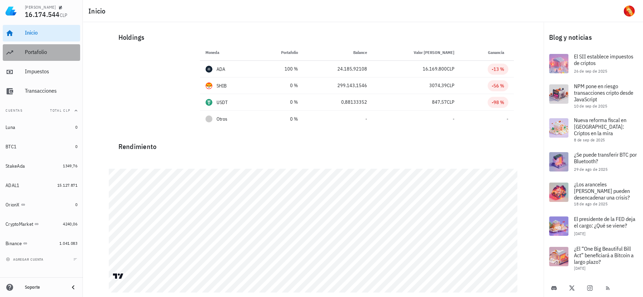  I want to click on span: ¿Se puede transferir BTC por Bluetooth?, so click(605, 157).